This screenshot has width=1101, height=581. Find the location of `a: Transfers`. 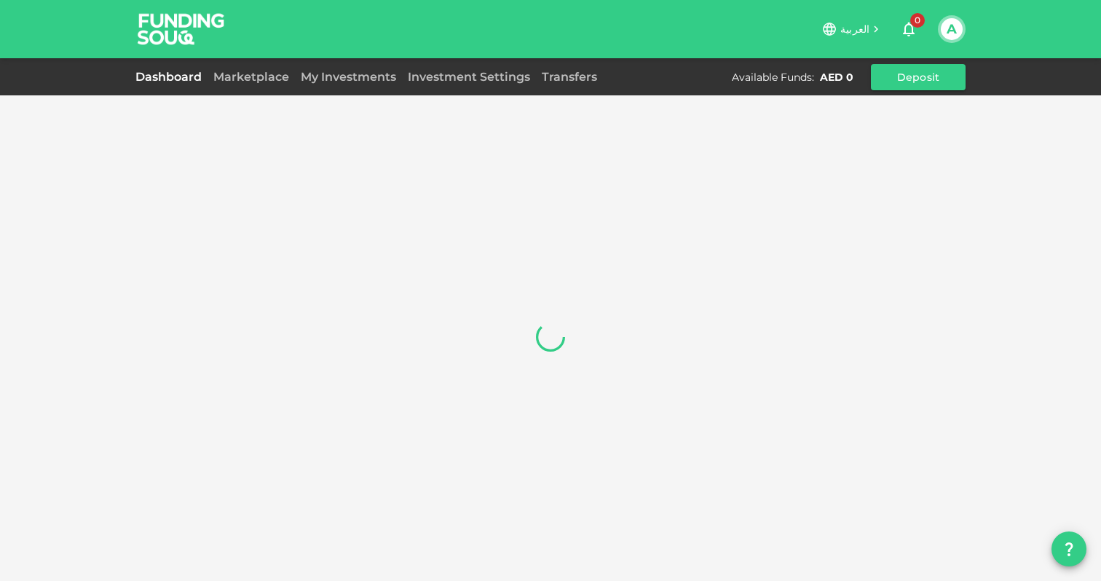

a: Transfers is located at coordinates (569, 76).